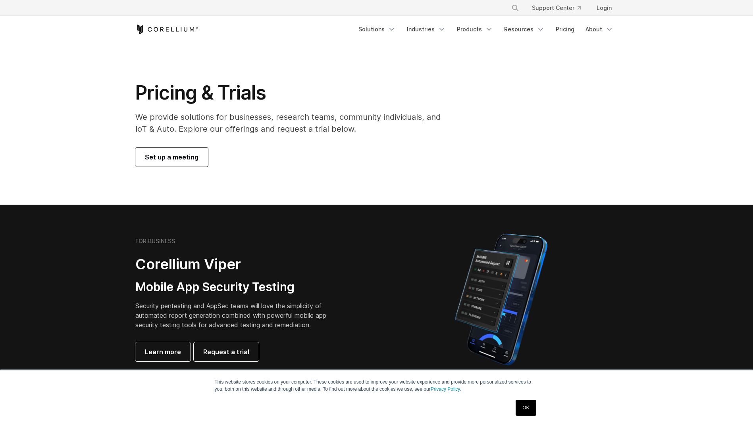 The image size is (753, 426). Describe the element at coordinates (526, 408) in the screenshot. I see `a: OK` at that location.